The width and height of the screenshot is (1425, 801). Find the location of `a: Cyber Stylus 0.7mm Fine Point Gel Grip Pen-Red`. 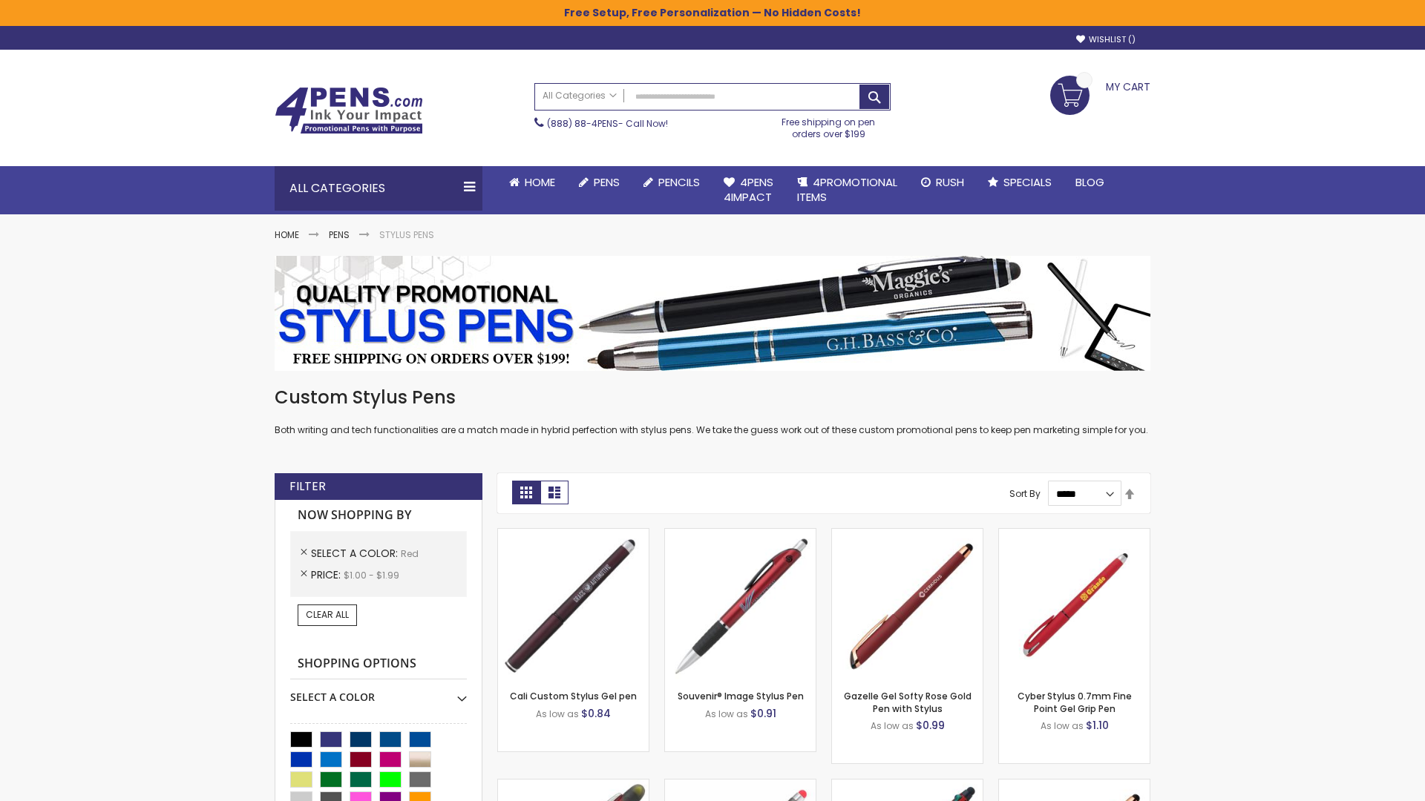

a: Cyber Stylus 0.7mm Fine Point Gel Grip Pen-Red is located at coordinates (1074, 534).